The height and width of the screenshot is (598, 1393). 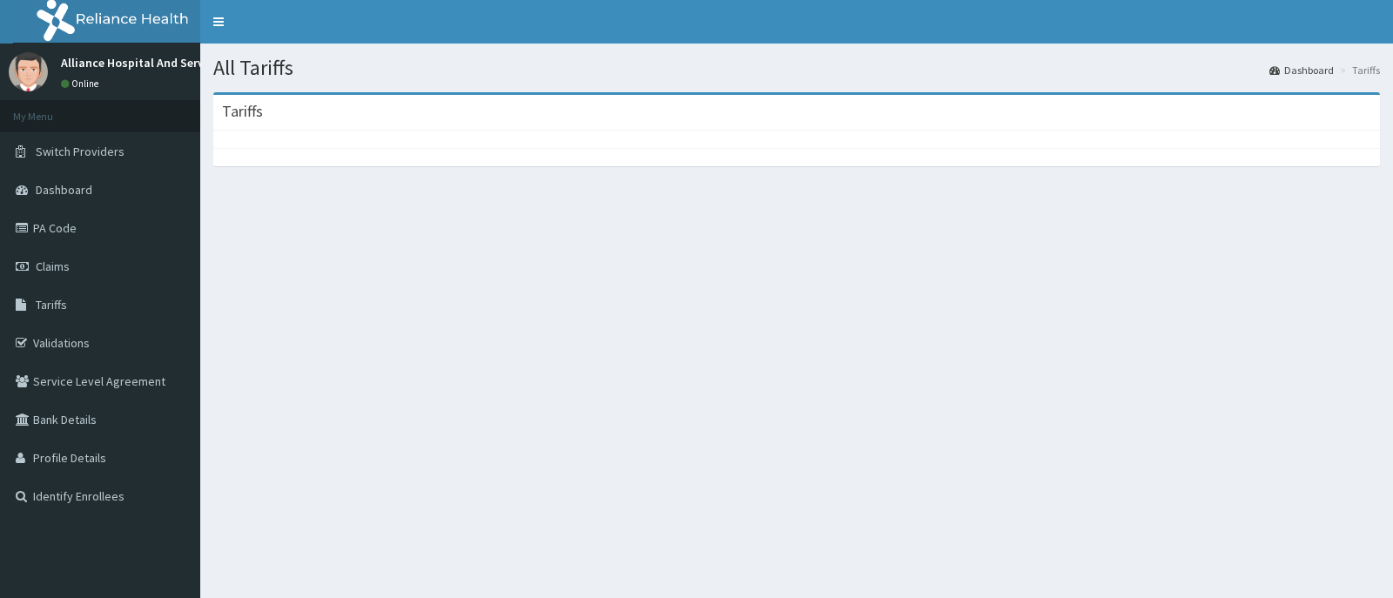 What do you see at coordinates (797, 68) in the screenshot?
I see `h1: All Tariffs` at bounding box center [797, 68].